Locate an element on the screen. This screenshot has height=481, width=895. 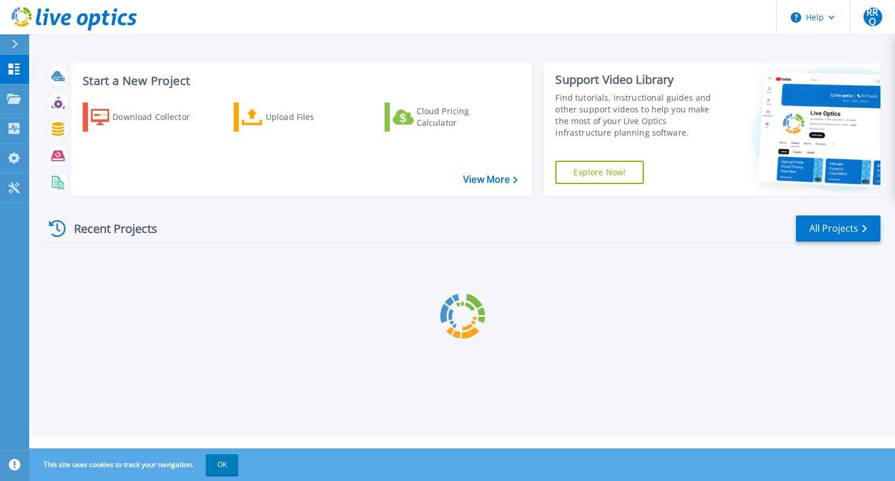
a: All Projects is located at coordinates (838, 228).